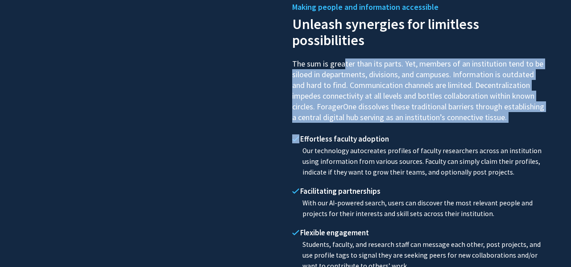 The width and height of the screenshot is (571, 267). I want to click on h4: Flexible engagement, so click(419, 232).